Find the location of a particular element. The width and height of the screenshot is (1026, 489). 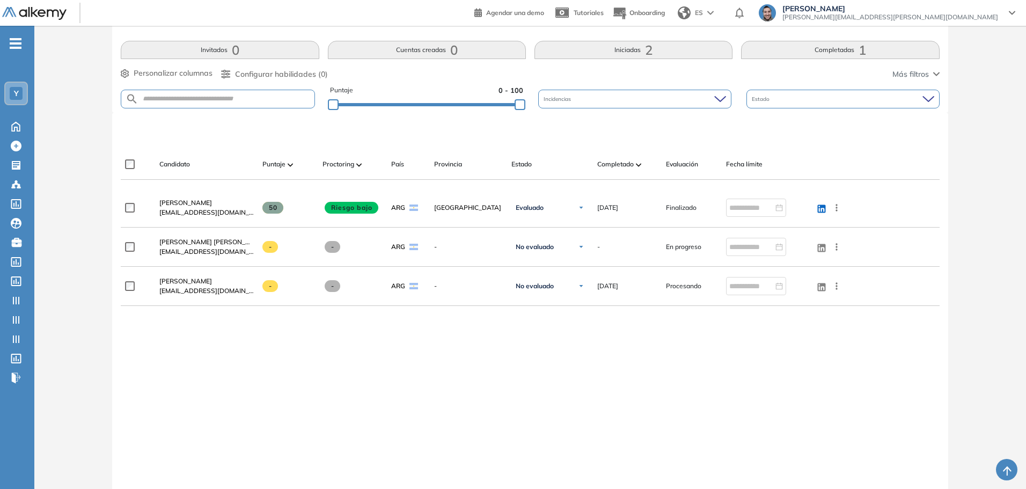

span: Proctoring is located at coordinates (338, 164).